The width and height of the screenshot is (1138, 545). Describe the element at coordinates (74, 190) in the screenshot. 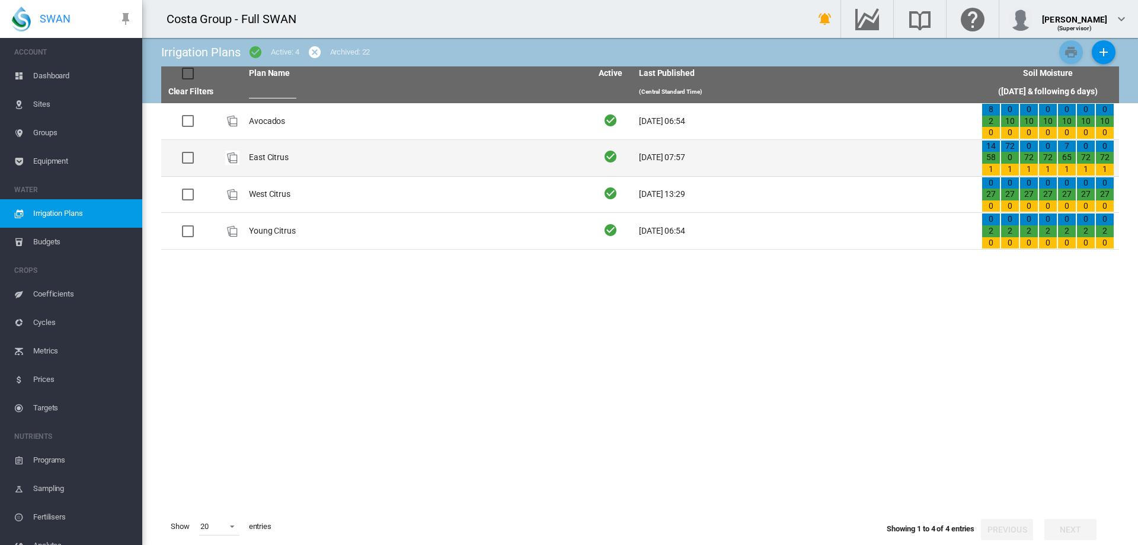

I see `span: WATER` at that location.